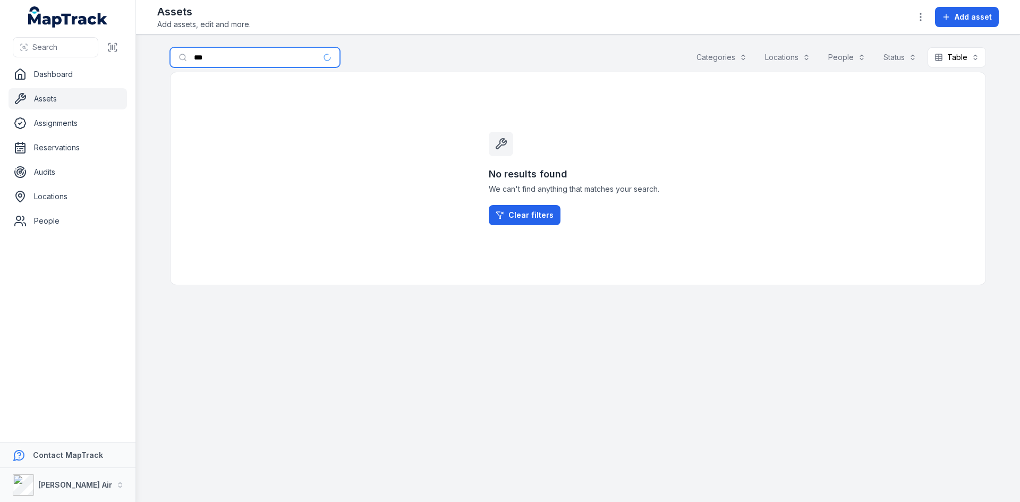 This screenshot has height=502, width=1020. I want to click on a: Clear filters, so click(524, 215).